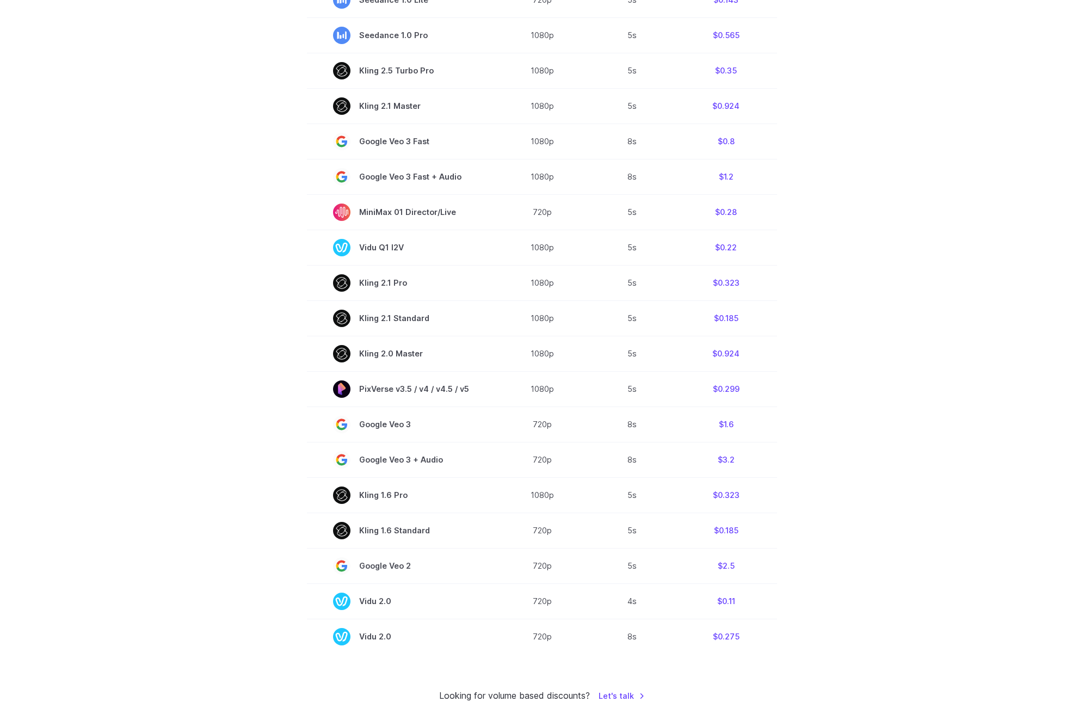 This screenshot has width=1084, height=714. Describe the element at coordinates (726, 566) in the screenshot. I see `td: $2.5` at that location.